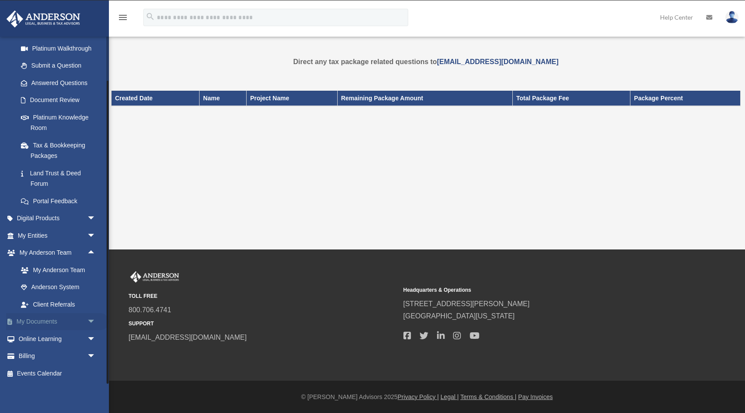  Describe the element at coordinates (263, 296) in the screenshot. I see `small: TOLL FREE` at that location.